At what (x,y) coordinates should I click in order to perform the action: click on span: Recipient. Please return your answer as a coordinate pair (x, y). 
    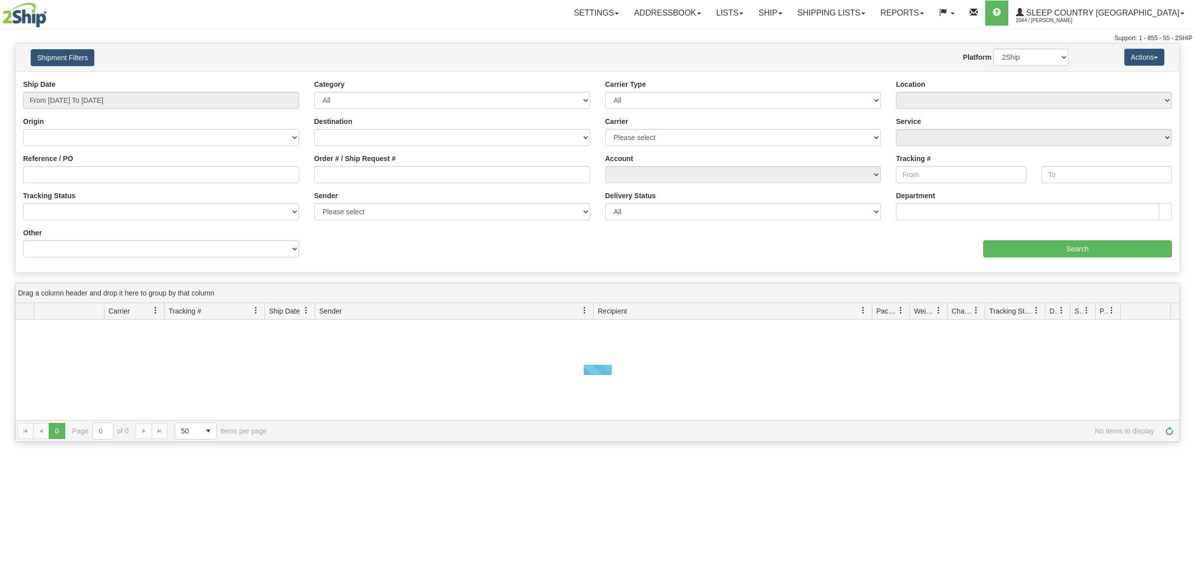
    Looking at the image, I should click on (612, 311).